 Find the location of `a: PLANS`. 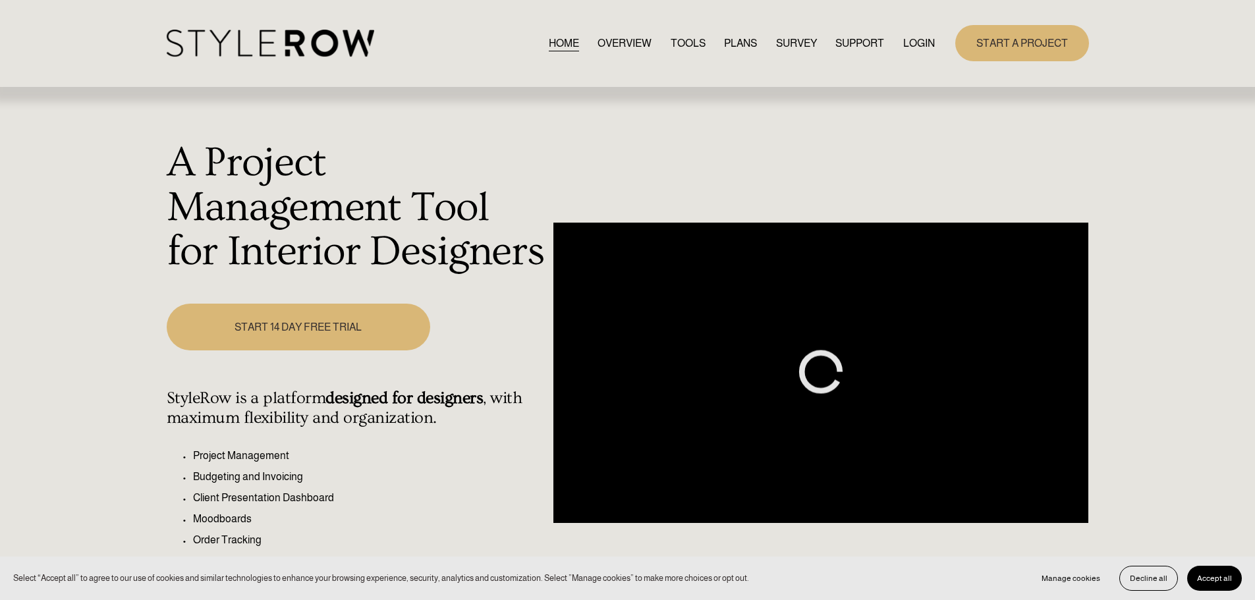

a: PLANS is located at coordinates (740, 43).